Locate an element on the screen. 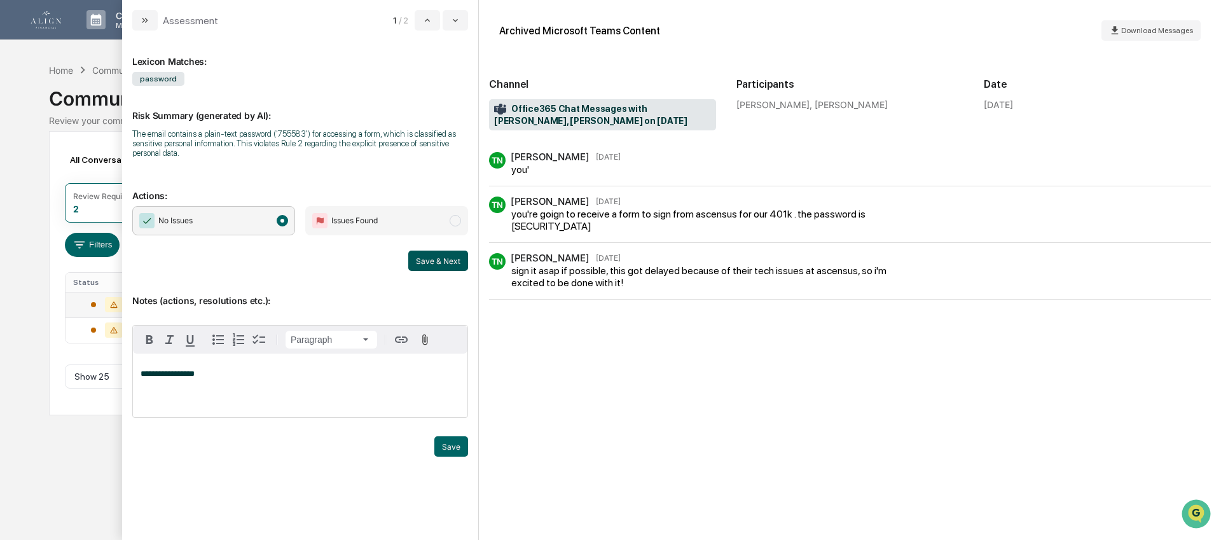 The height and width of the screenshot is (540, 1221). button: Attach files is located at coordinates (425, 339).